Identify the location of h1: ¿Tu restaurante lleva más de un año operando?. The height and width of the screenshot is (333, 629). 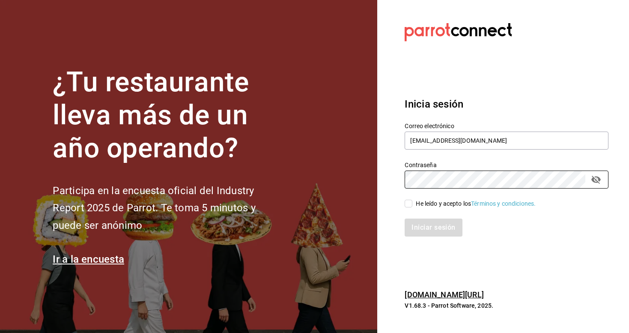
(168, 115).